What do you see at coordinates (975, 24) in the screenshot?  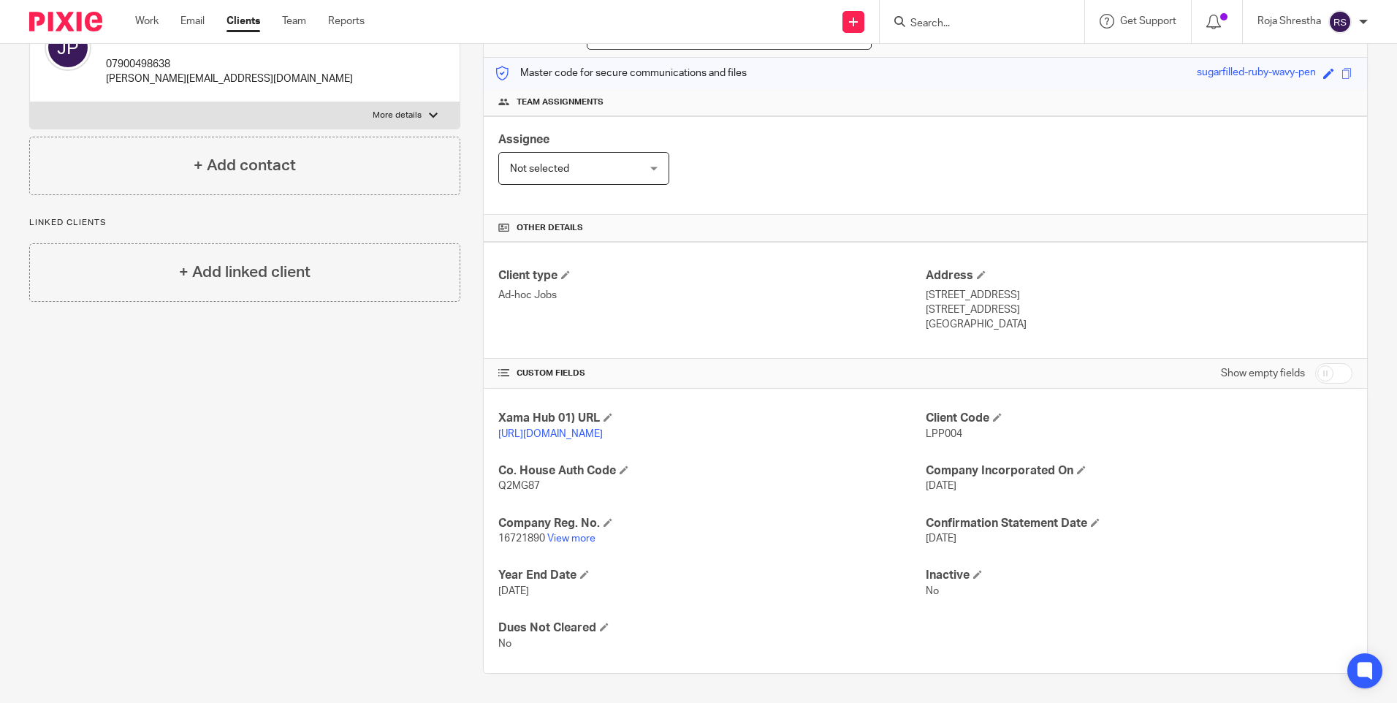 I see `input: Search` at bounding box center [975, 24].